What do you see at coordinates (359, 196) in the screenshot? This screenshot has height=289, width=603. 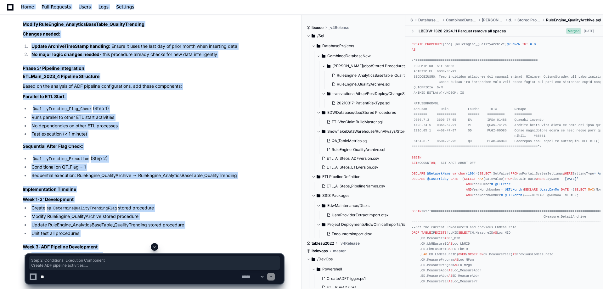 I see `button: SSIS Packages` at bounding box center [359, 196].